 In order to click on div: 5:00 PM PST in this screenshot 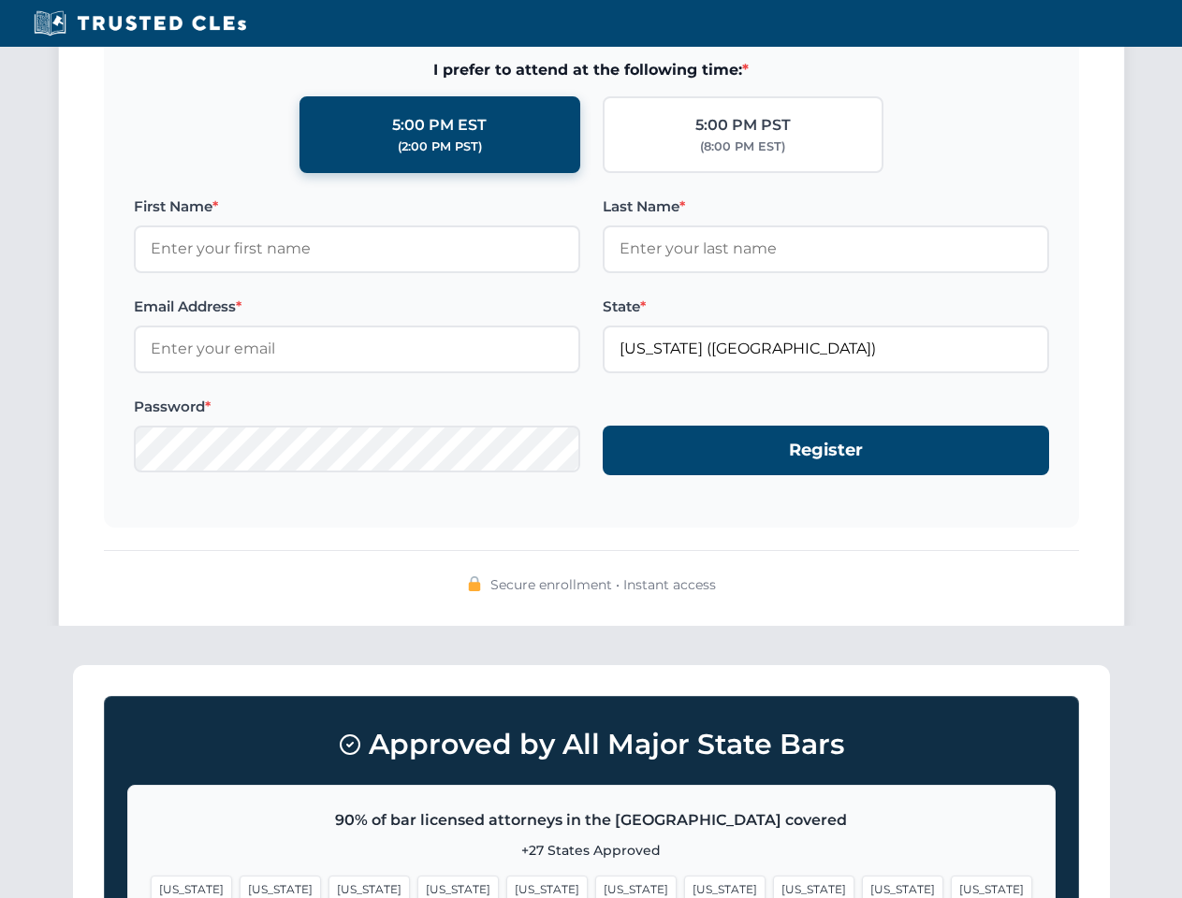, I will do `click(743, 125)`.